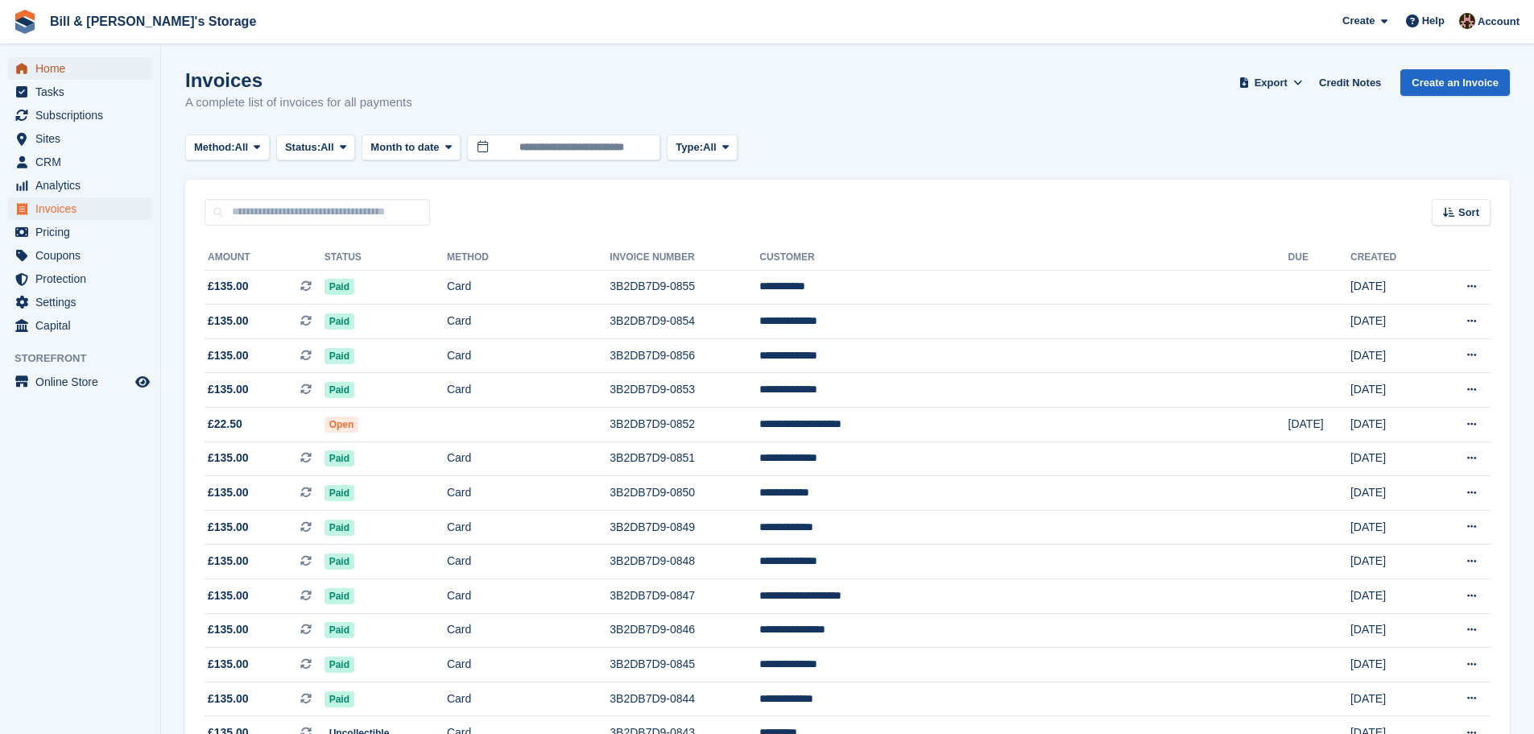 The image size is (1534, 734). Describe the element at coordinates (1359, 21) in the screenshot. I see `span: Create` at that location.